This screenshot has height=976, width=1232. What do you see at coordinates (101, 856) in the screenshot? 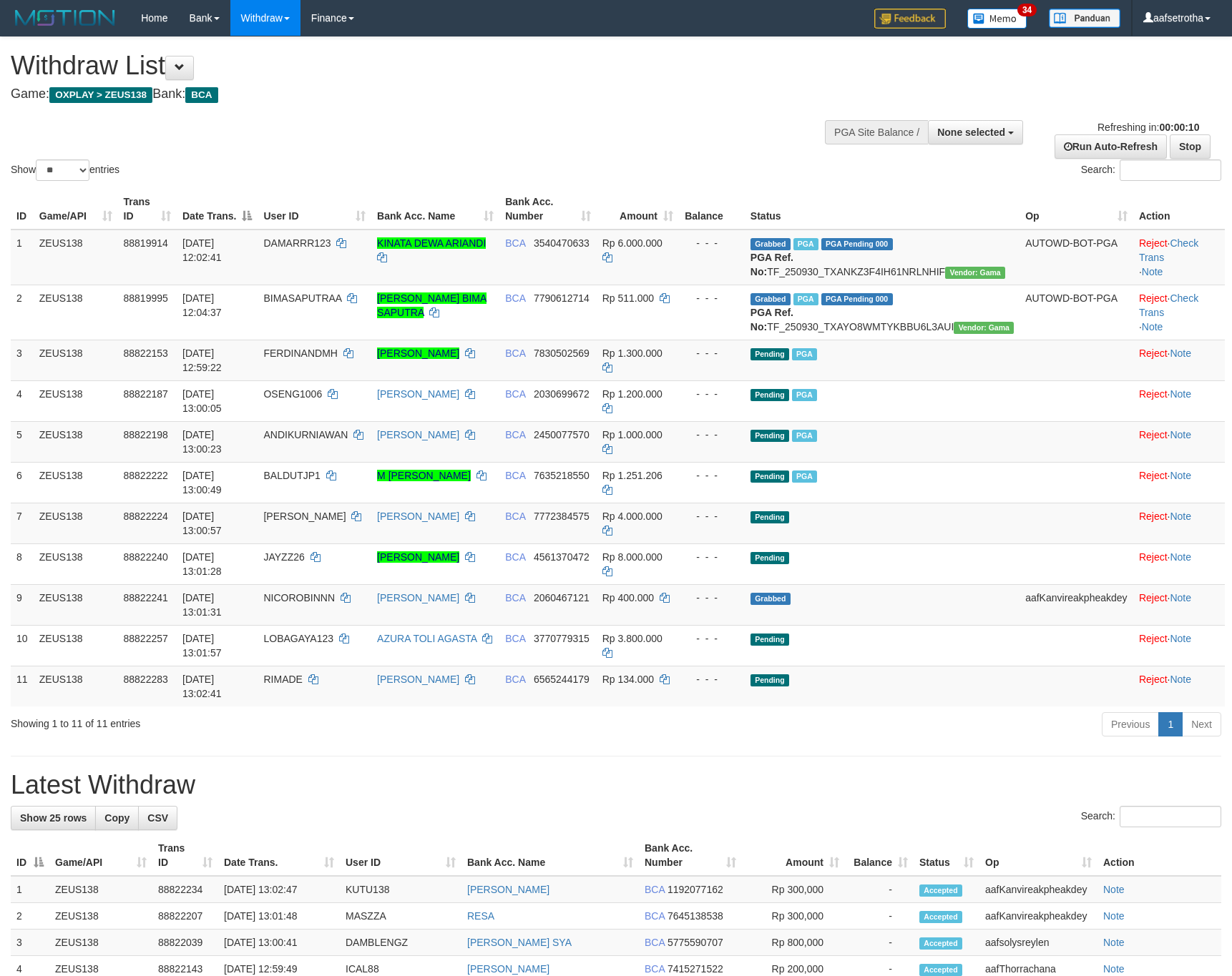
I see `th: Game/API: activate to sort column ascending` at bounding box center [101, 856].